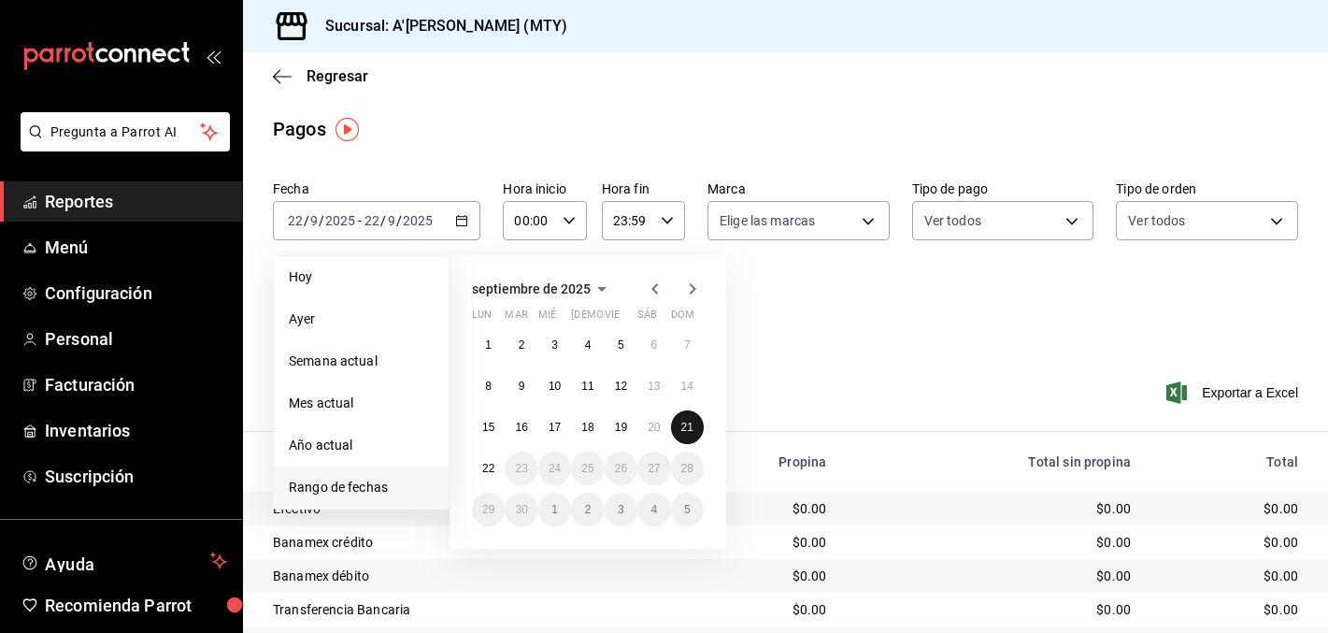  I want to click on button: 3 de septiembre de 2025, so click(554, 345).